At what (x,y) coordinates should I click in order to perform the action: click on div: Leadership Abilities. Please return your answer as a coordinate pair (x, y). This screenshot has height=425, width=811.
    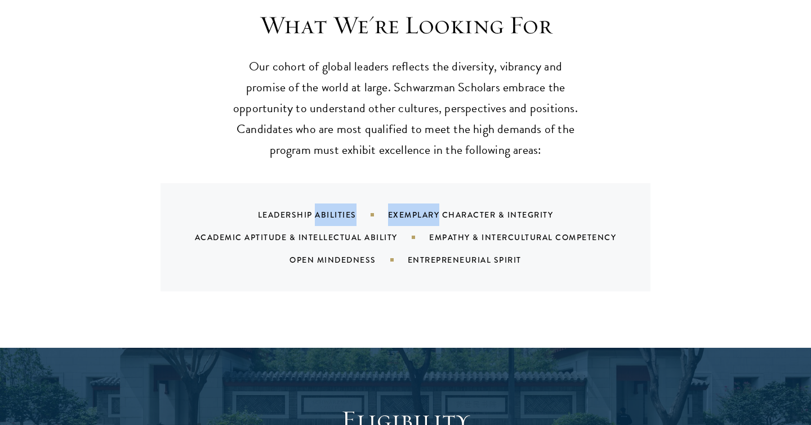
    Looking at the image, I should click on (323, 215).